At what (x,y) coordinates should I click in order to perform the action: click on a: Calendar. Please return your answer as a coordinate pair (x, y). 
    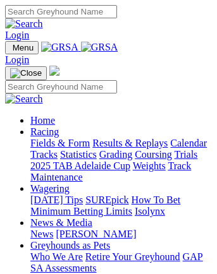
    Looking at the image, I should click on (188, 143).